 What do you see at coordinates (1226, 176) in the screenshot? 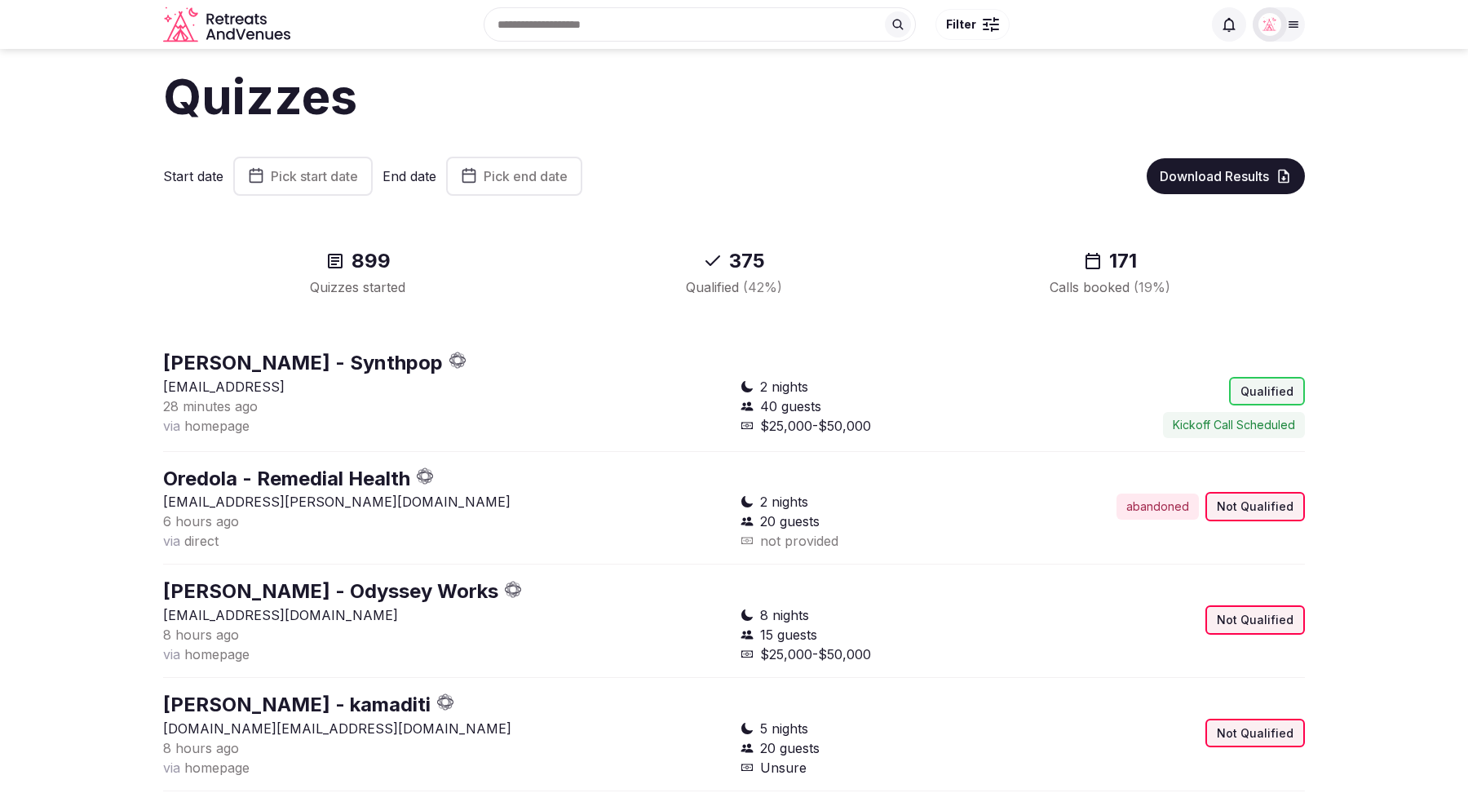
I see `button: Download Results` at bounding box center [1226, 176].